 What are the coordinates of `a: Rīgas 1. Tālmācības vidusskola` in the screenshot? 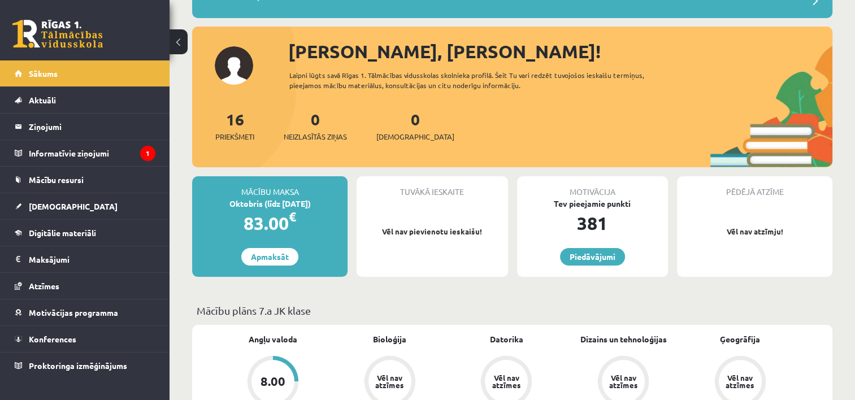 It's located at (58, 34).